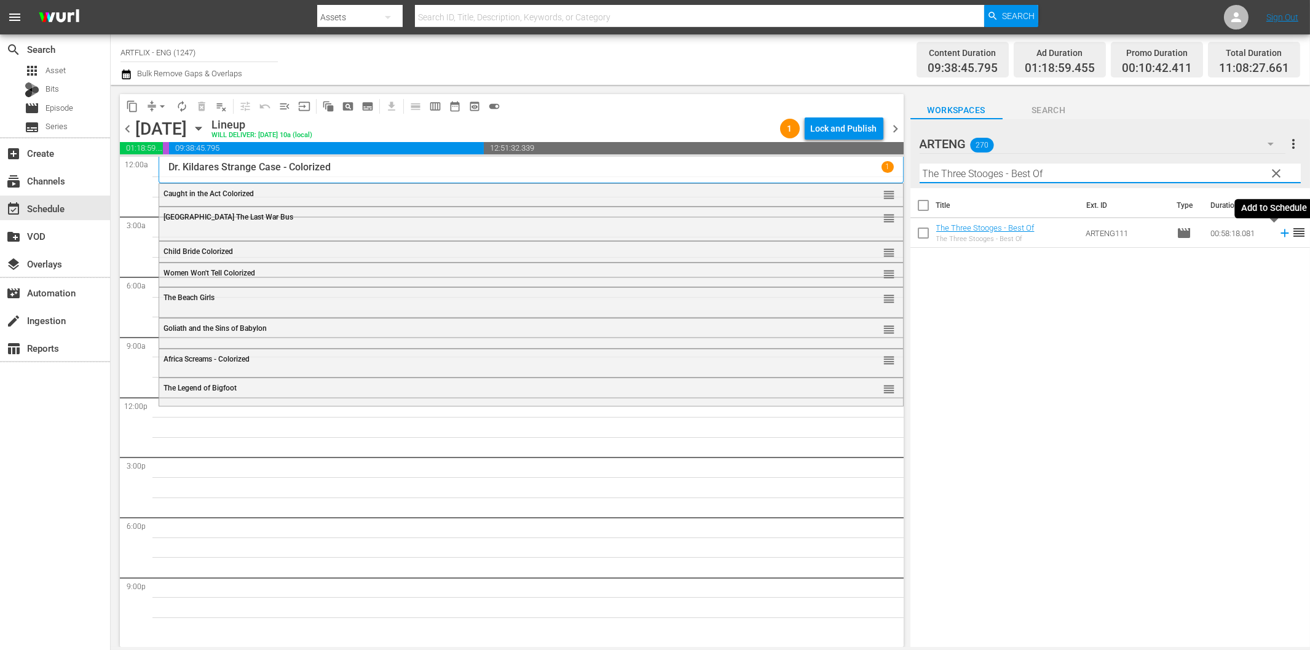  I want to click on span: Bulk Remove Gaps & Overlaps, so click(189, 73).